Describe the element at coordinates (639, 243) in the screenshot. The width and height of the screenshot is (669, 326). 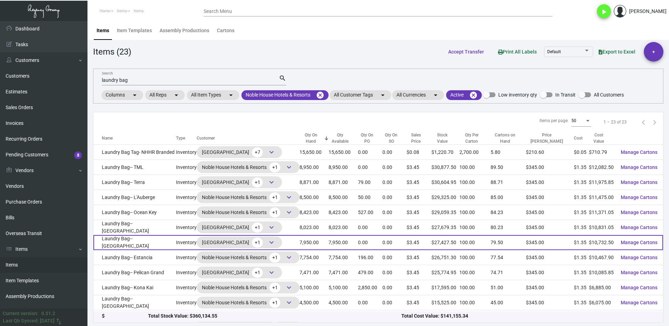
I see `button: Manage Cartons` at that location.